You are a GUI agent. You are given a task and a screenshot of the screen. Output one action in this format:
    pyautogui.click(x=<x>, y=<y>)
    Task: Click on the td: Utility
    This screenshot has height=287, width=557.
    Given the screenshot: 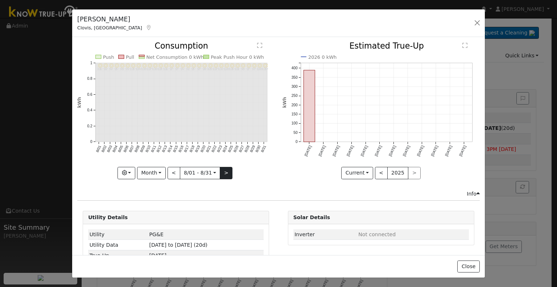 What is the action you would take?
    pyautogui.click(x=118, y=234)
    